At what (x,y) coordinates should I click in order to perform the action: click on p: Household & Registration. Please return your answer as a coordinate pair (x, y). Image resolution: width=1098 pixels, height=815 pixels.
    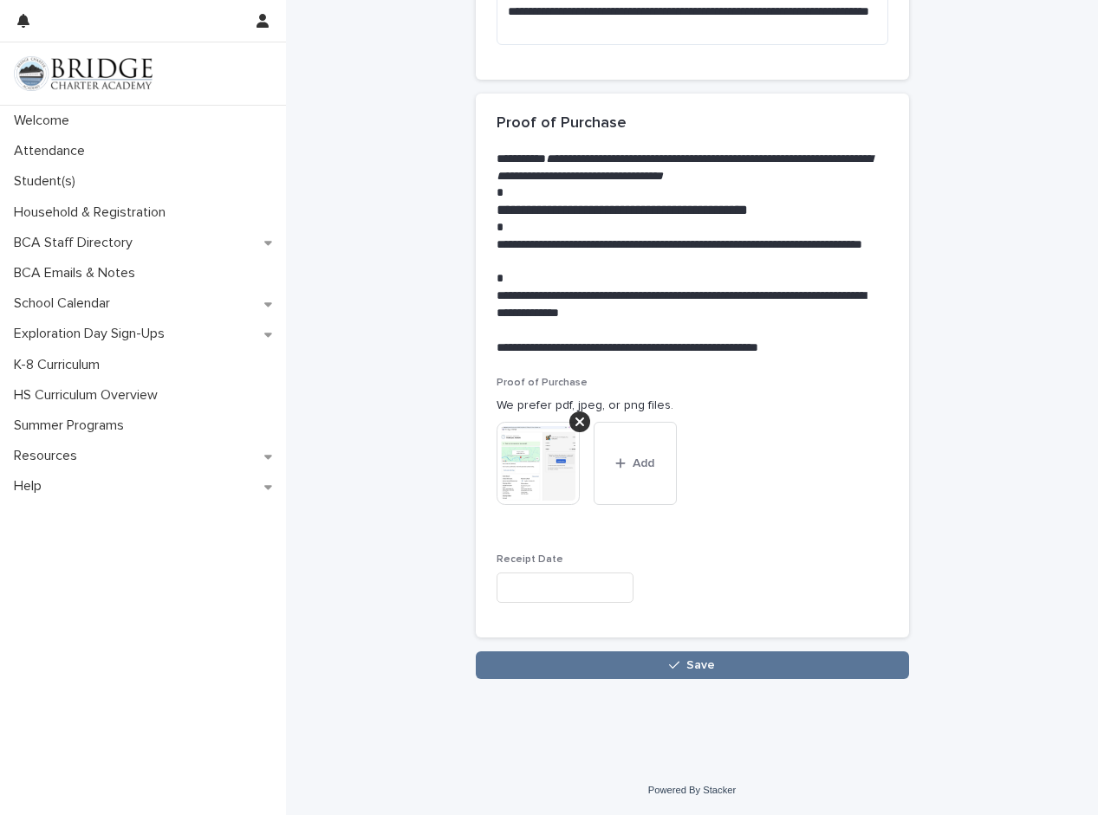
    Looking at the image, I should click on (93, 212).